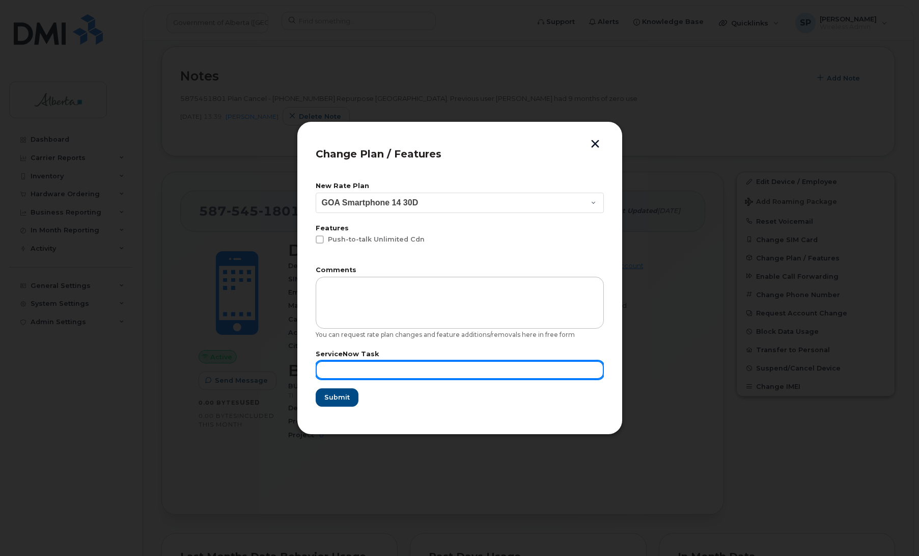 The image size is (919, 556). I want to click on div: You can request rate plan changes and feature additions/removals here in free form, so click(460, 335).